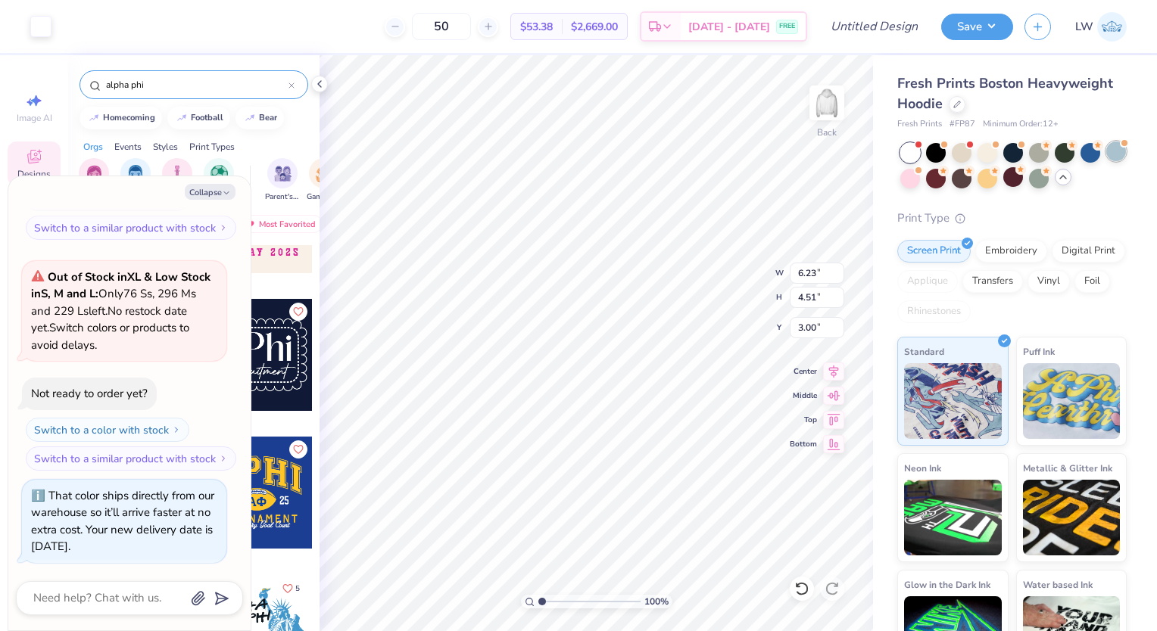 Image resolution: width=1157 pixels, height=631 pixels. Describe the element at coordinates (324, 197) in the screenshot. I see `span: Game Day` at that location.